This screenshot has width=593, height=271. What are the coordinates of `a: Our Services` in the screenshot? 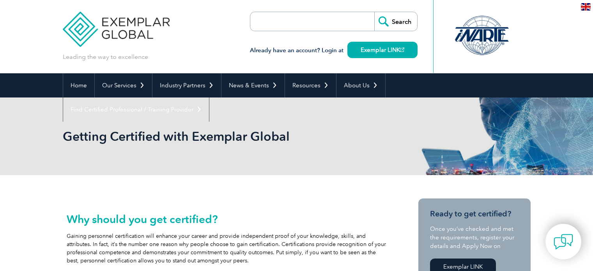 It's located at (123, 85).